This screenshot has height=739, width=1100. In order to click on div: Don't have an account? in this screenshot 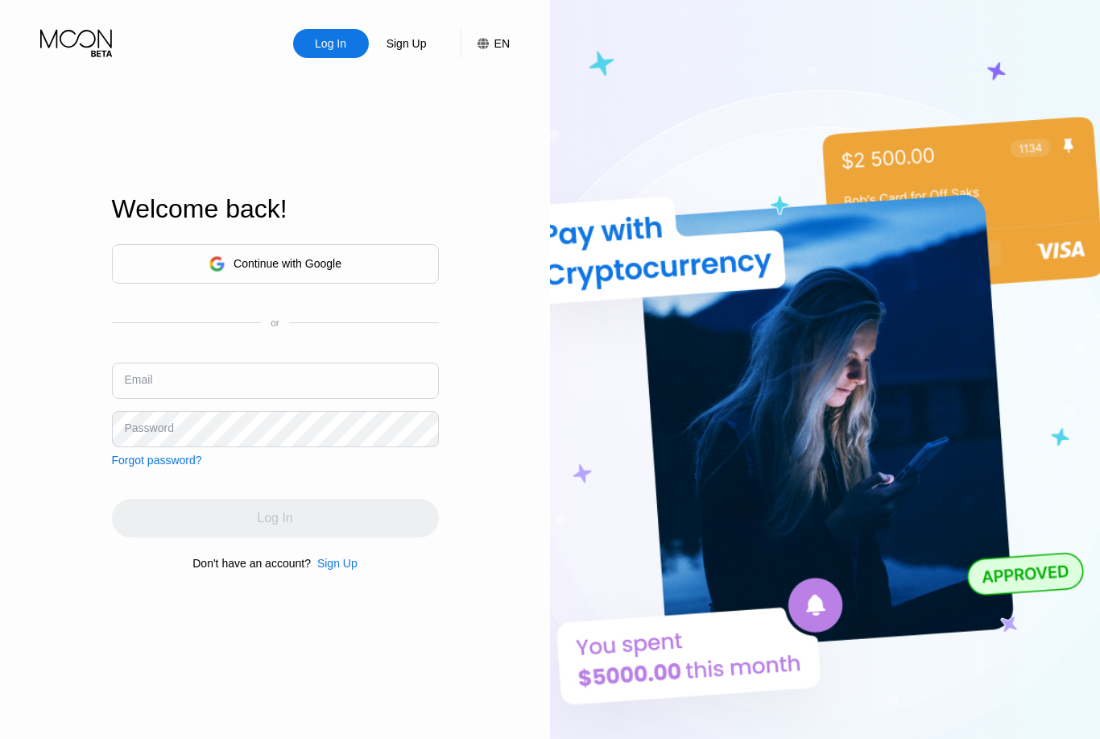, I will do `click(251, 563)`.